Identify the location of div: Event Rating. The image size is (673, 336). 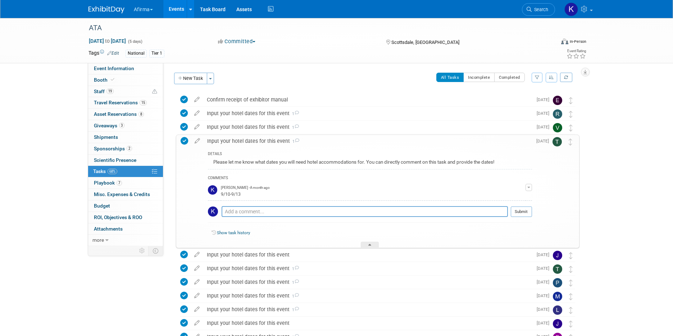
(576, 51).